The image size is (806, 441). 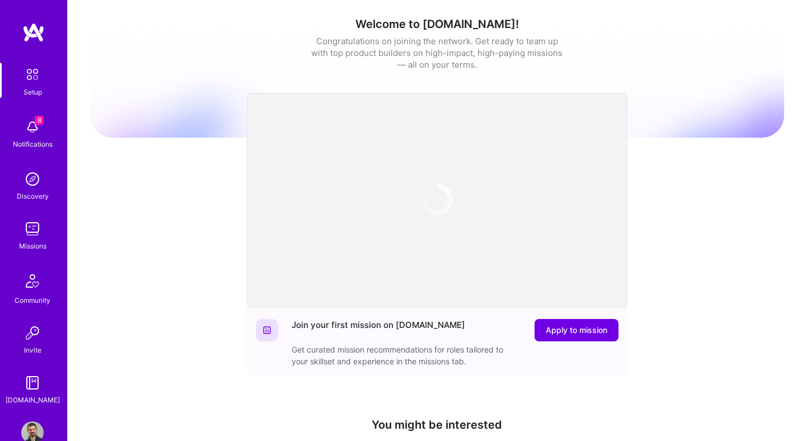 What do you see at coordinates (32, 179) in the screenshot?
I see `img: discovery` at bounding box center [32, 179].